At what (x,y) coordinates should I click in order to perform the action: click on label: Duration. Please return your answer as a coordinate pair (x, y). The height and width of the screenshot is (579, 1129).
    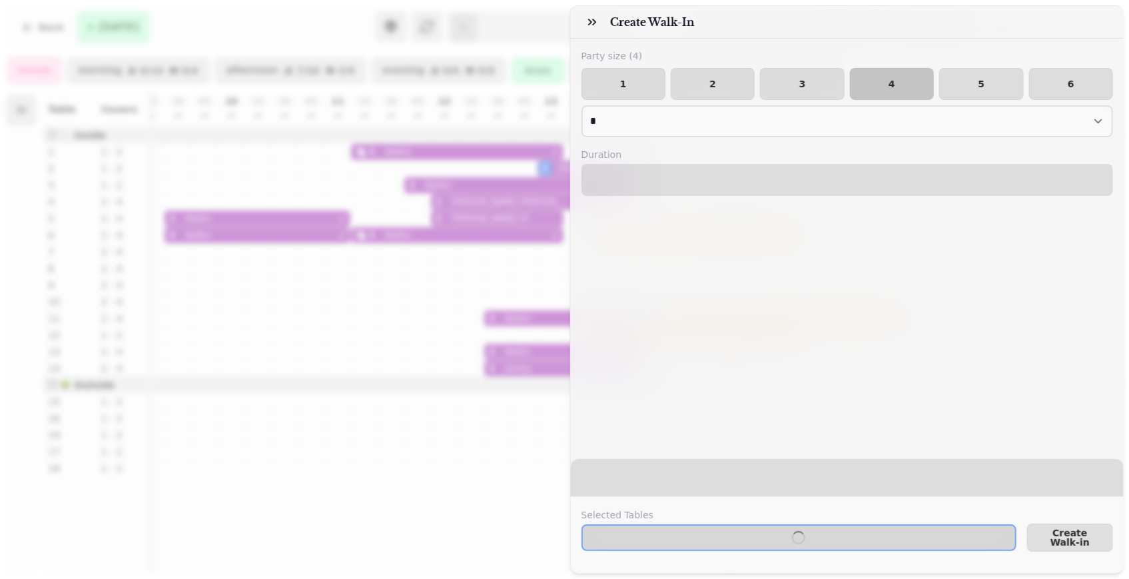
    Looking at the image, I should click on (847, 154).